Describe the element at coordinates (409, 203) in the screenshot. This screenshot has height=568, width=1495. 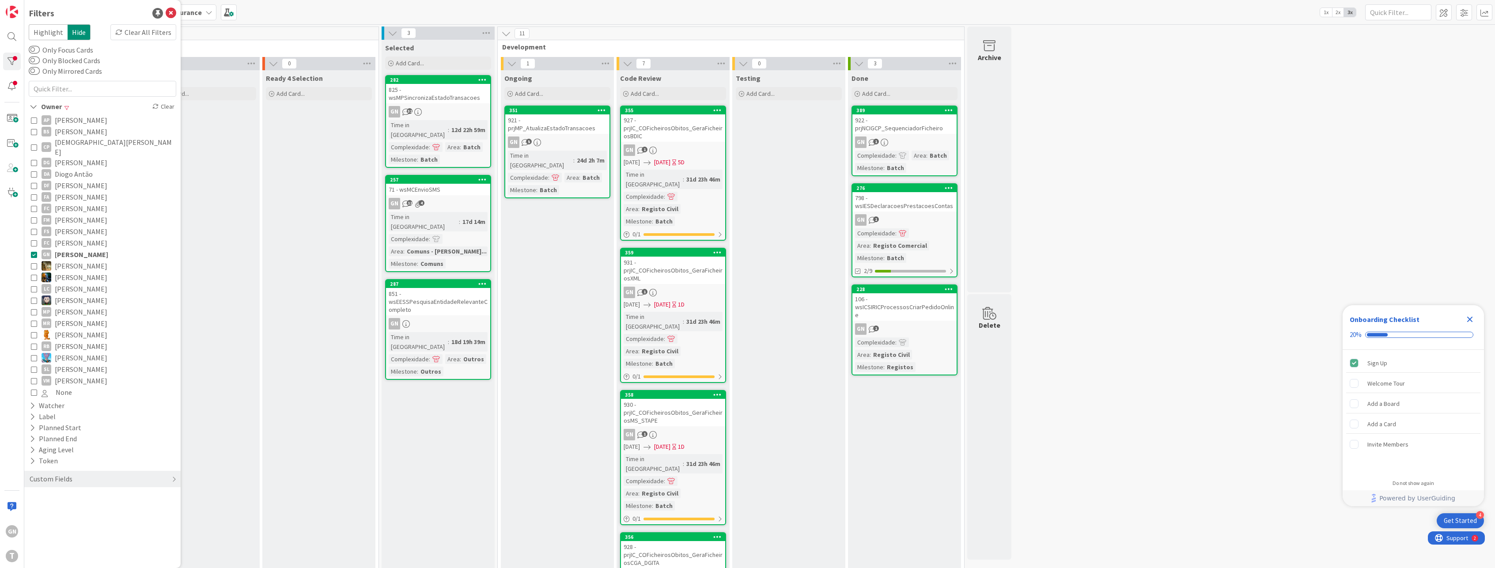
I see `span: 12` at that location.